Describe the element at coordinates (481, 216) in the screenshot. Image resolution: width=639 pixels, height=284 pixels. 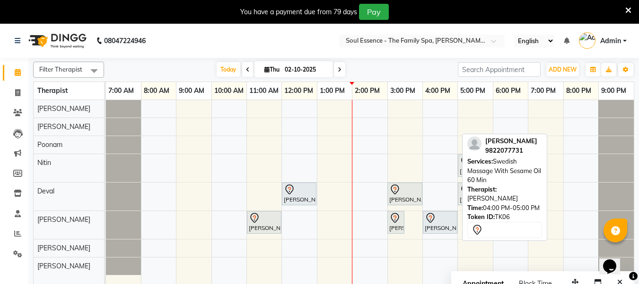
I see `span: Token ID:` at that location.